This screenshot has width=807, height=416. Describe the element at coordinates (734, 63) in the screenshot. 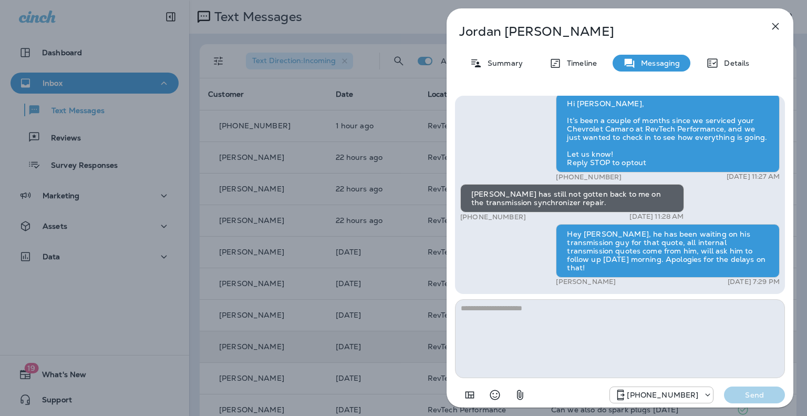

I see `p: Details` at that location.